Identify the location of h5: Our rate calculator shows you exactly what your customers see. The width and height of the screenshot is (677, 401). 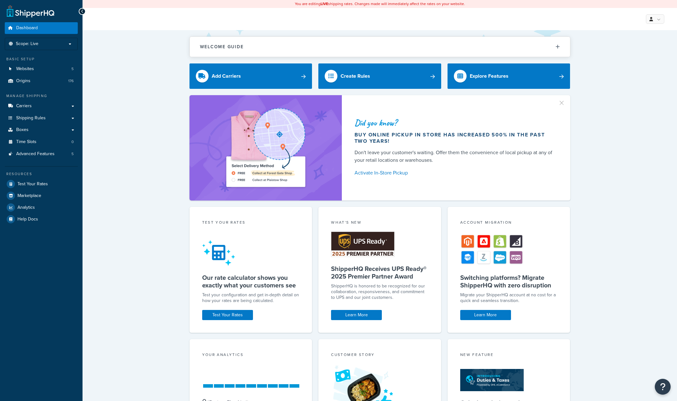
(251, 281).